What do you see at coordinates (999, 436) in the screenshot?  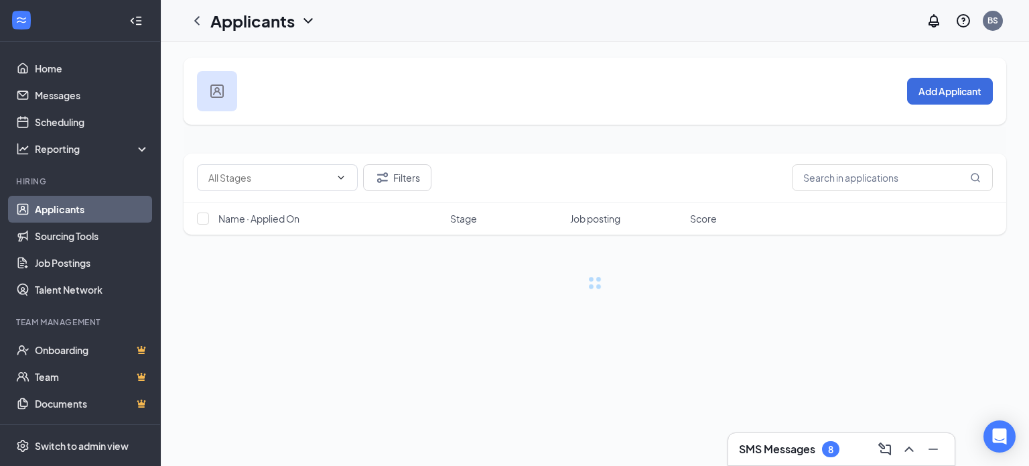 I see `div: Open Intercom Messenger` at bounding box center [999, 436].